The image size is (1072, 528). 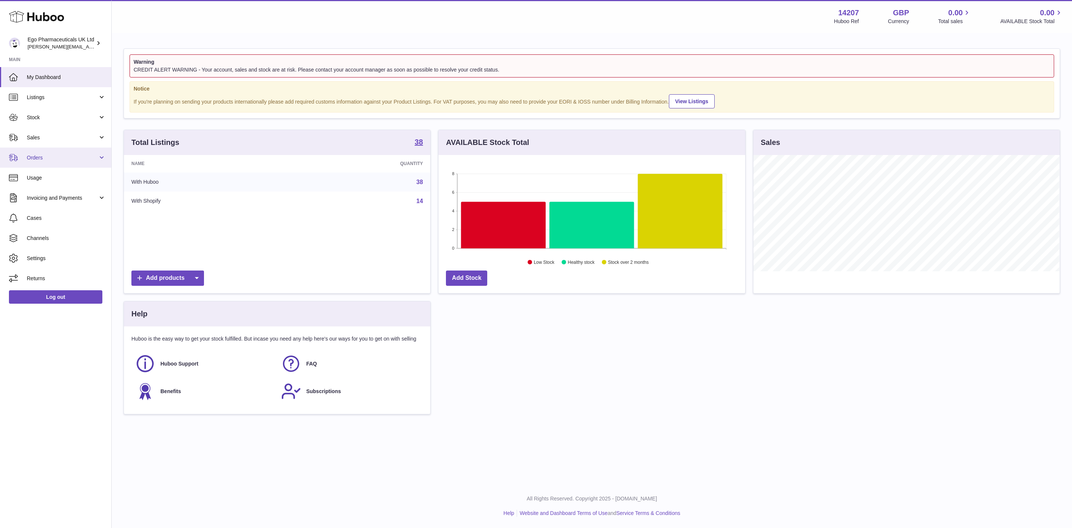 I want to click on span: Stock, so click(x=62, y=117).